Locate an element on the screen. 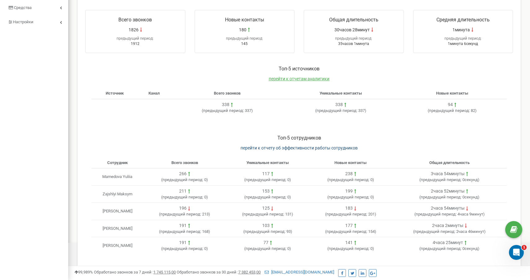 This screenshot has width=530, height=280. u: 7 382 453,00 is located at coordinates (249, 272).